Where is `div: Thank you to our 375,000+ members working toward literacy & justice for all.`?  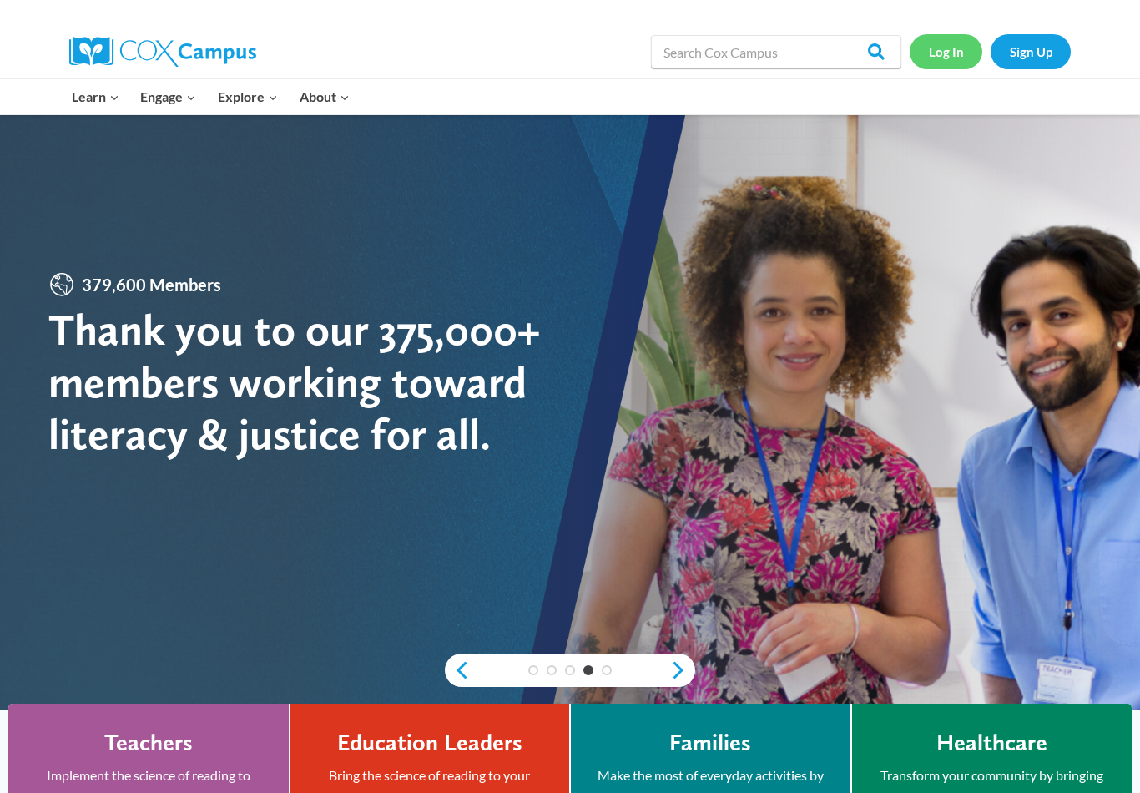
div: Thank you to our 375,000+ members working toward literacy & justice for all. is located at coordinates (309, 381).